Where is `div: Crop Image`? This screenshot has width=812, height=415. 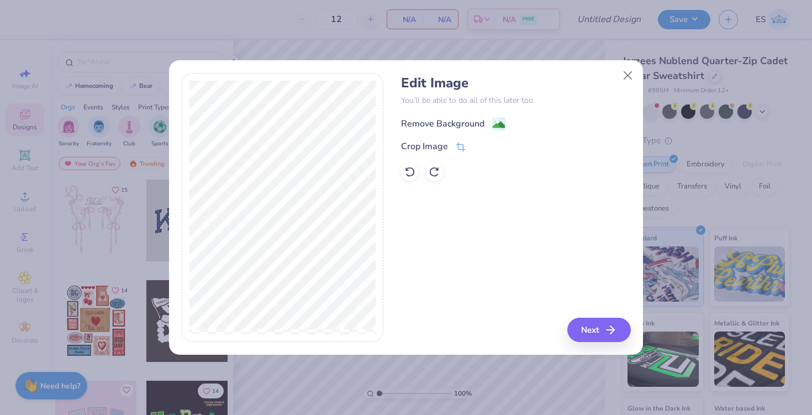
div: Crop Image is located at coordinates (424, 146).